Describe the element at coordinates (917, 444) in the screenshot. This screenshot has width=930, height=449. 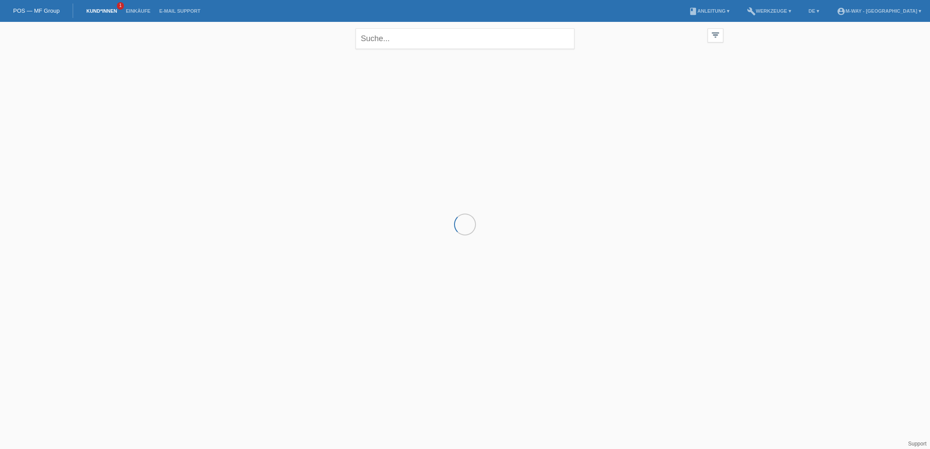
I see `a: Support` at that location.